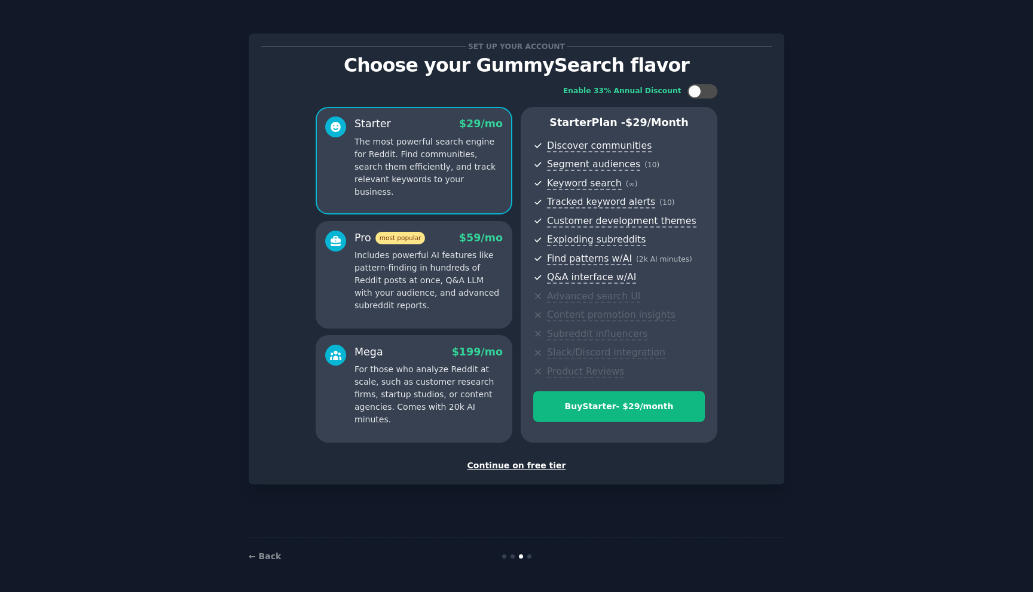 The height and width of the screenshot is (592, 1033). What do you see at coordinates (516, 65) in the screenshot?
I see `p: Choose your GummySearch flavor` at bounding box center [516, 65].